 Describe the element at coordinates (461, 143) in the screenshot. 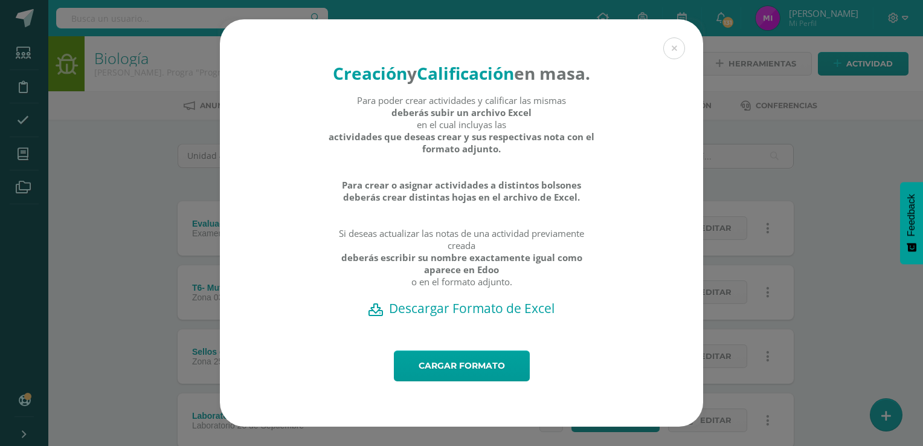

I see `strong: actividades que deseas crear y sus respectivas nota con el formato adjunto.` at that location.